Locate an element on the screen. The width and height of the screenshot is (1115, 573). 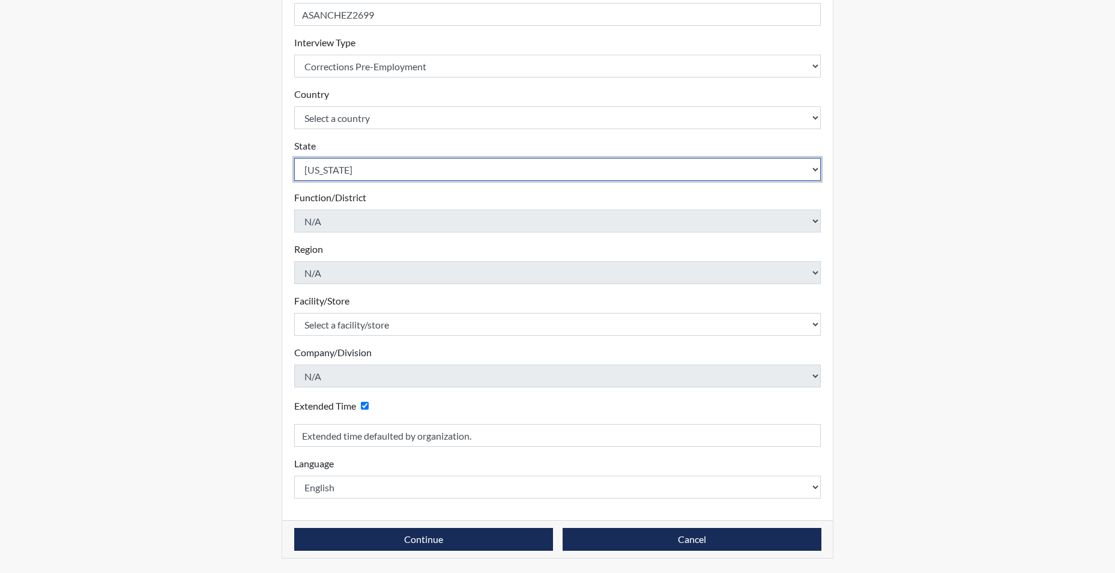
label: Region is located at coordinates (309, 249).